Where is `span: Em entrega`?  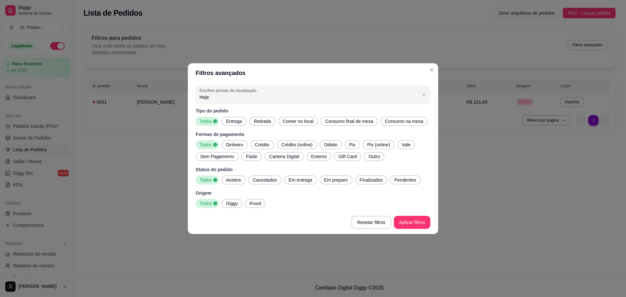 span: Em entrega is located at coordinates (300, 180).